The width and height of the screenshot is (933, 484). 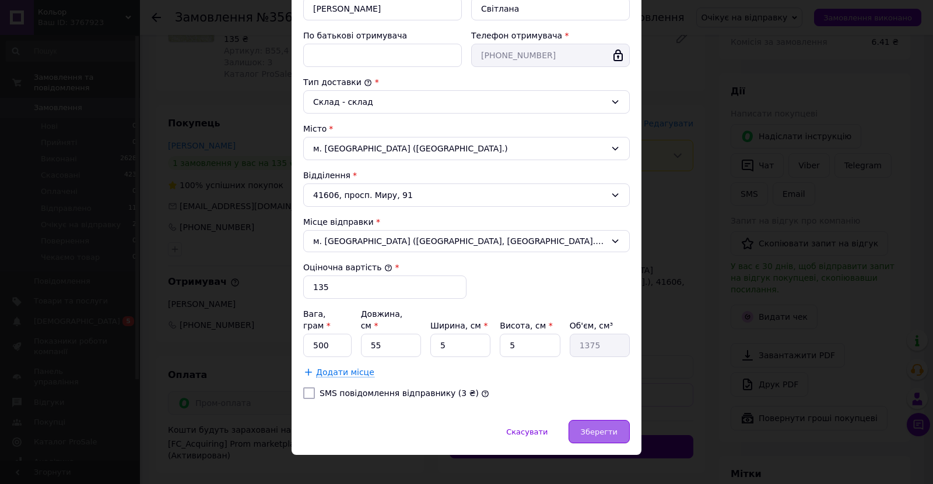 What do you see at coordinates (345, 372) in the screenshot?
I see `span: Додати місце` at bounding box center [345, 372].